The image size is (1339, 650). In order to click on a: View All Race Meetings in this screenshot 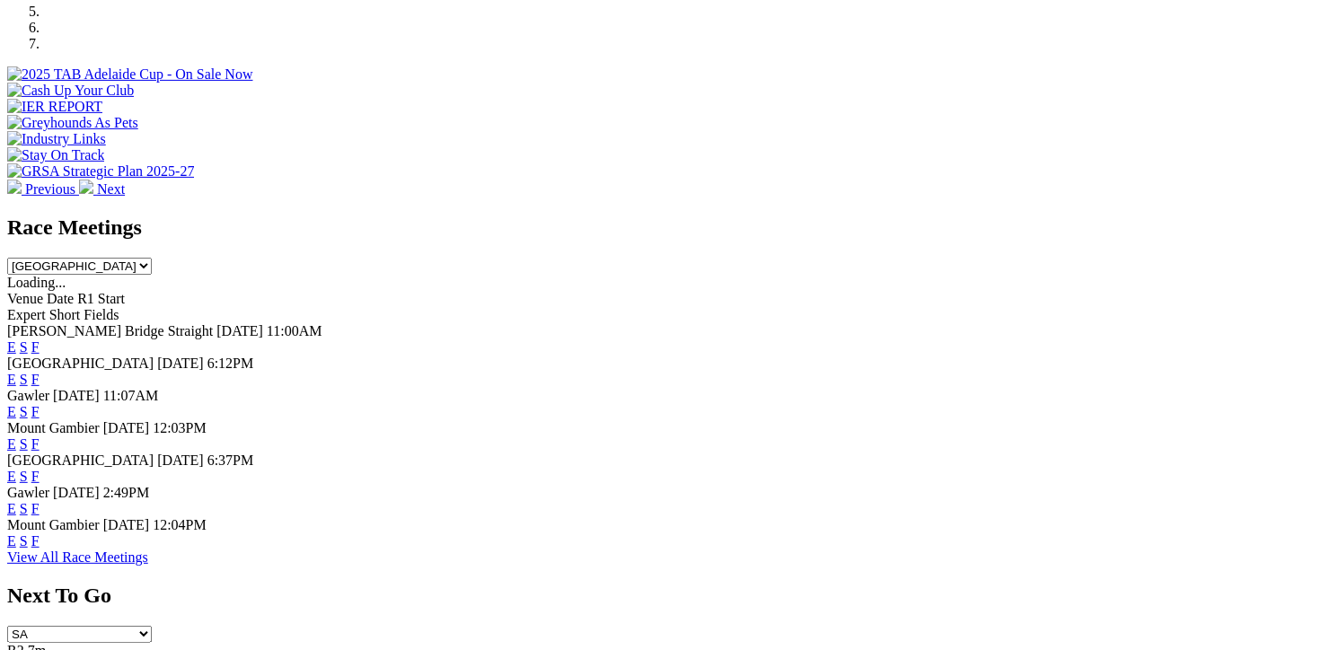, I will do `click(77, 557)`.